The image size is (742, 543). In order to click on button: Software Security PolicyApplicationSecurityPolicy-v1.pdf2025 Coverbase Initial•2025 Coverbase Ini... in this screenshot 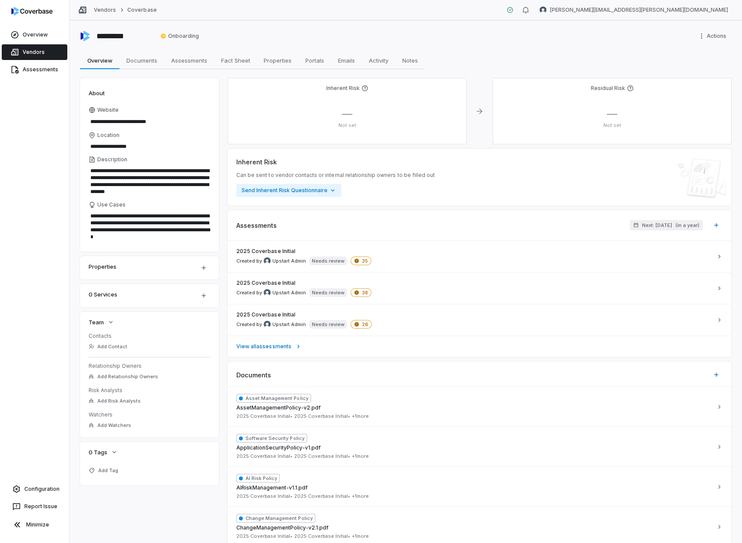, I will do `click(480, 446)`.